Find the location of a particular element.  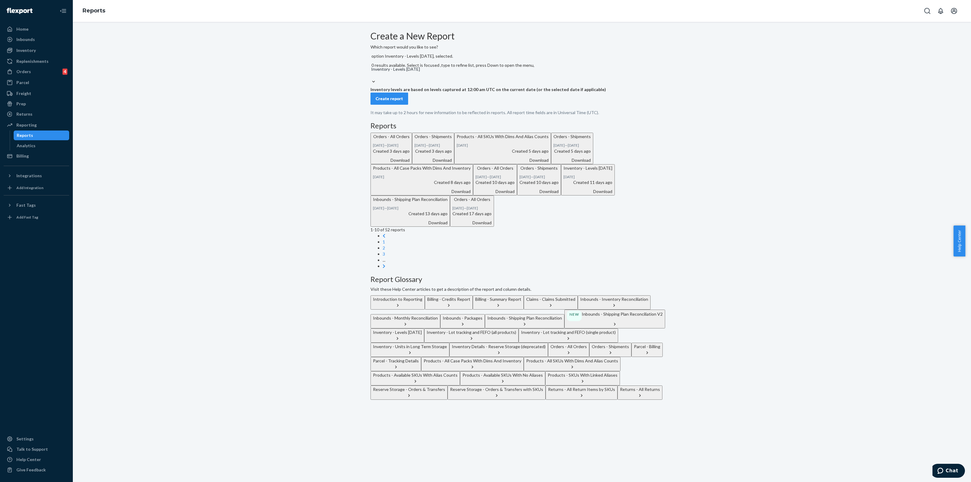

div: Replenishments is located at coordinates (32, 61).